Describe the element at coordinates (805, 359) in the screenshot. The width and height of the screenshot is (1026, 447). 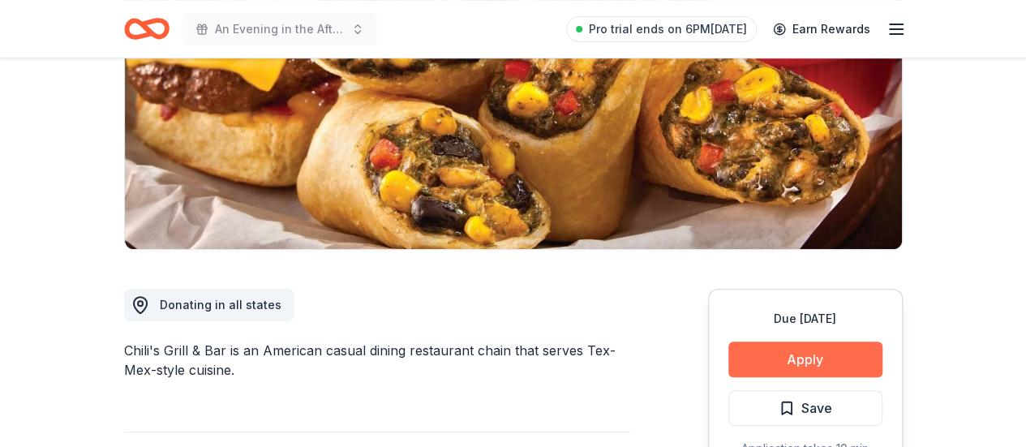
I see `button: Apply` at that location.